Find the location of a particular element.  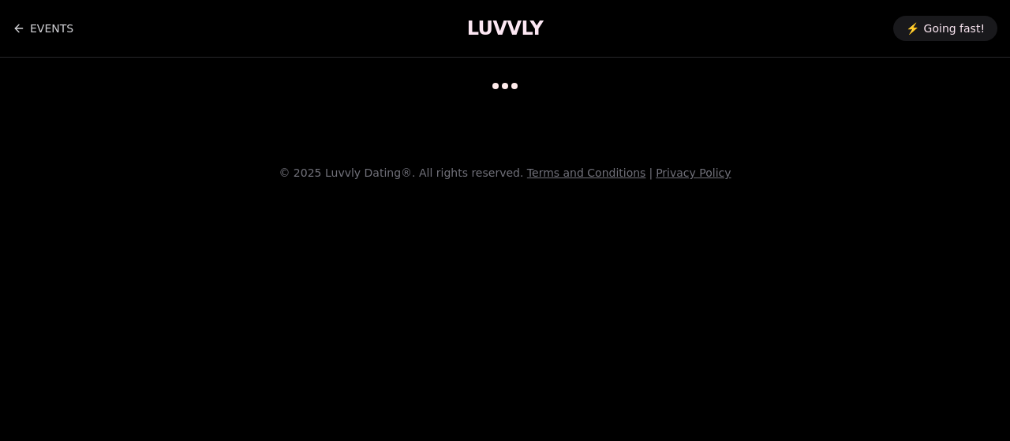

a: Terms and Conditions is located at coordinates (586, 173).